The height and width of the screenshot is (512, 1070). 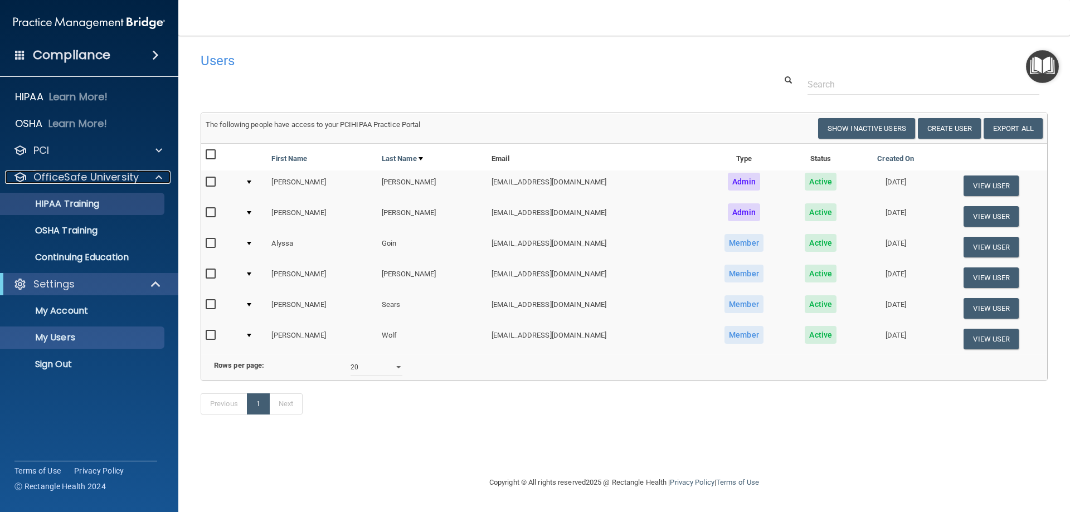 What do you see at coordinates (239, 365) in the screenshot?
I see `b: Rows per page:` at bounding box center [239, 365].